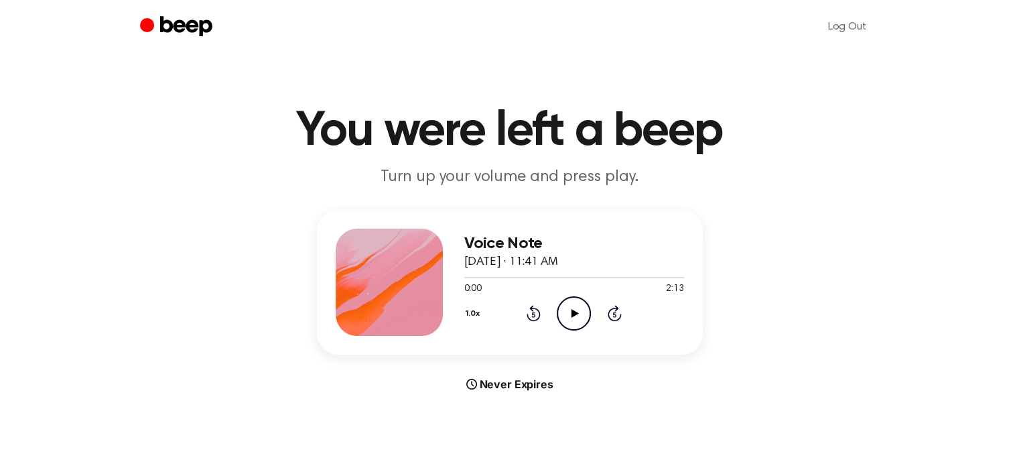 This screenshot has height=466, width=1019. What do you see at coordinates (474, 313) in the screenshot?
I see `button: 1.0x` at bounding box center [474, 313].